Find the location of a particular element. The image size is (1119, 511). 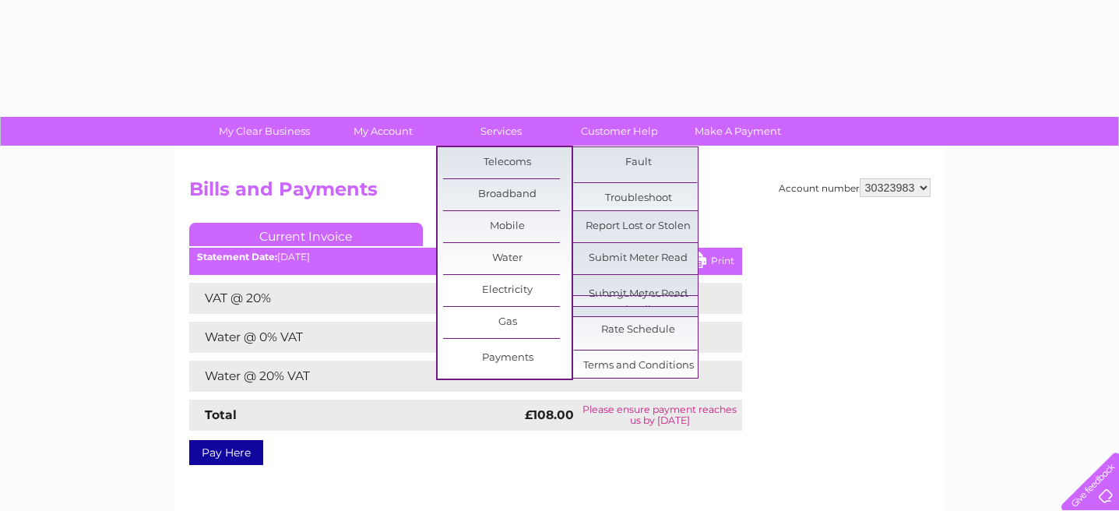

a: Telecoms is located at coordinates (507, 163).